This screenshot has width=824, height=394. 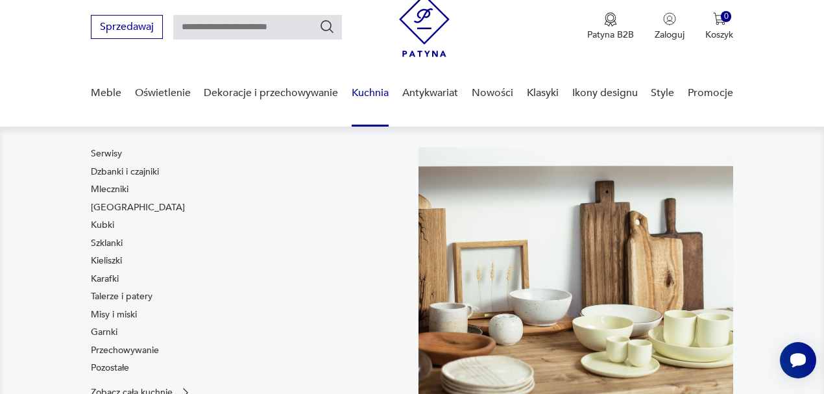 What do you see at coordinates (370, 93) in the screenshot?
I see `a: Kuchnia` at bounding box center [370, 93].